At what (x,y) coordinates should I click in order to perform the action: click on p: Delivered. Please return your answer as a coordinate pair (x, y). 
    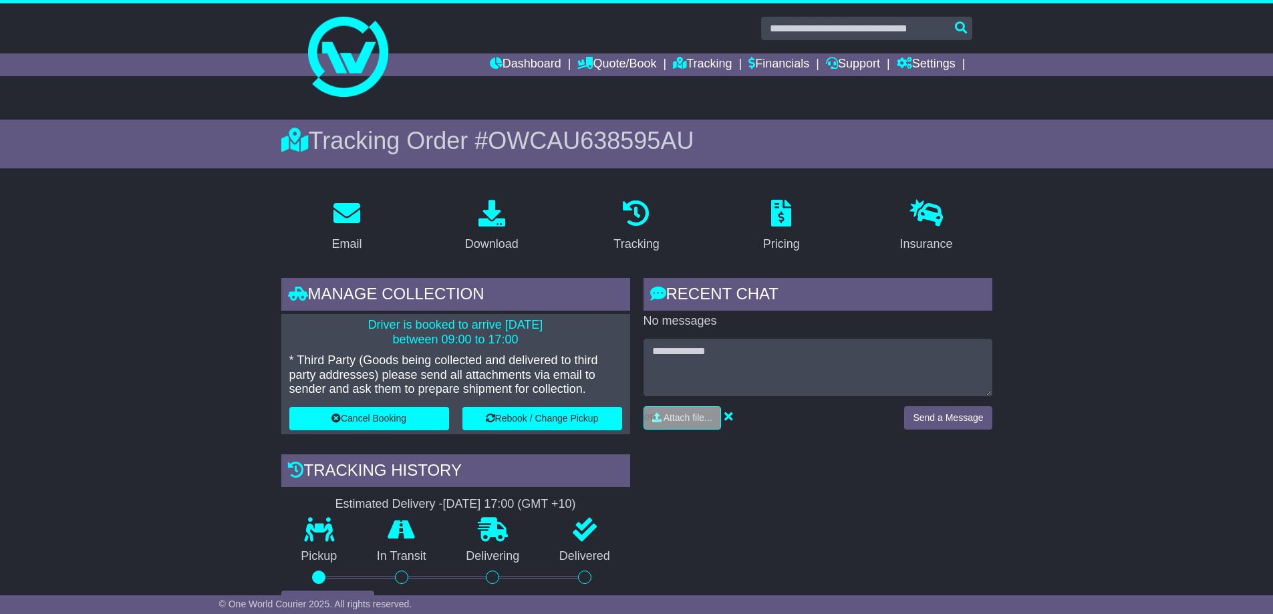
    Looking at the image, I should click on (585, 557).